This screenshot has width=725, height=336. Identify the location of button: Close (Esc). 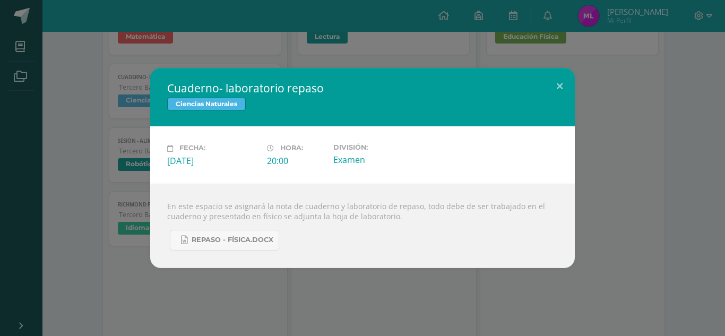
(559, 86).